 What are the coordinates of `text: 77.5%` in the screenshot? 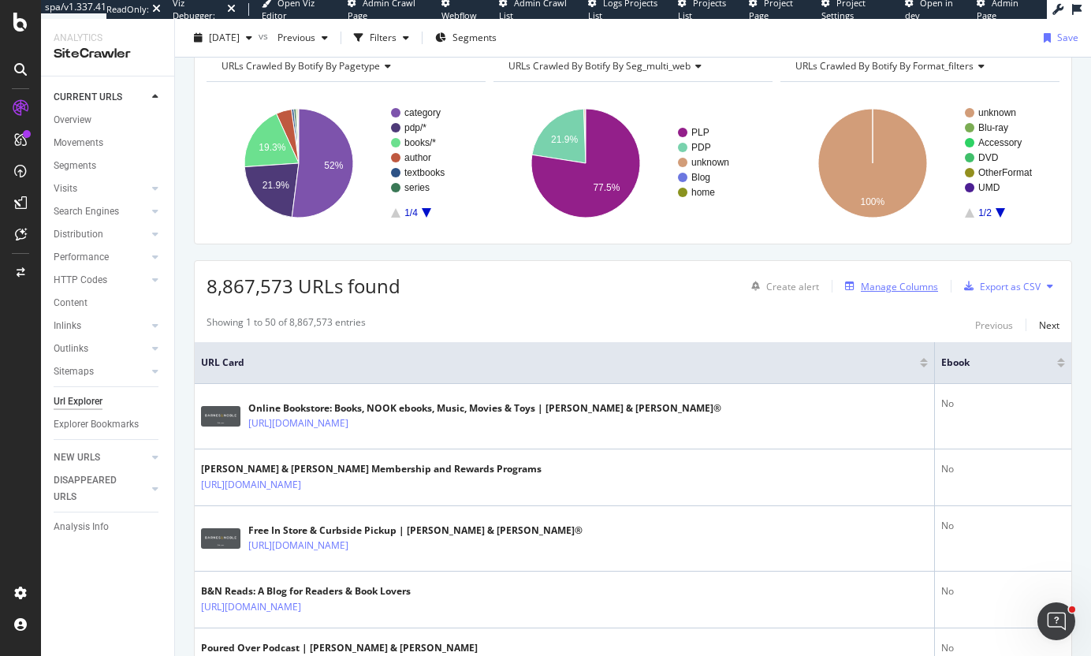 It's located at (606, 188).